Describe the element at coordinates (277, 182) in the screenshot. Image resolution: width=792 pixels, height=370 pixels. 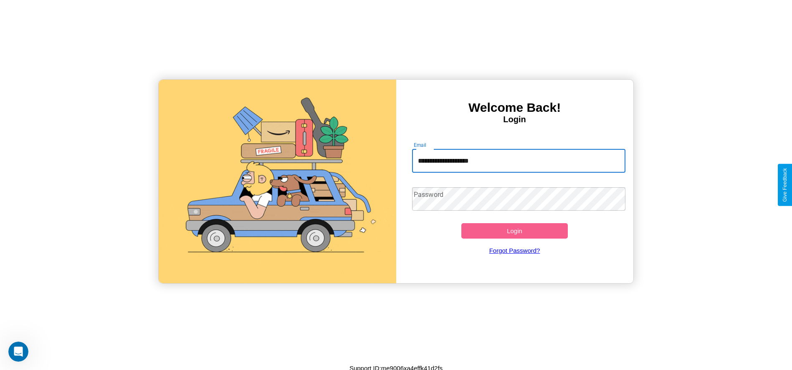
I see `img: gif` at that location.